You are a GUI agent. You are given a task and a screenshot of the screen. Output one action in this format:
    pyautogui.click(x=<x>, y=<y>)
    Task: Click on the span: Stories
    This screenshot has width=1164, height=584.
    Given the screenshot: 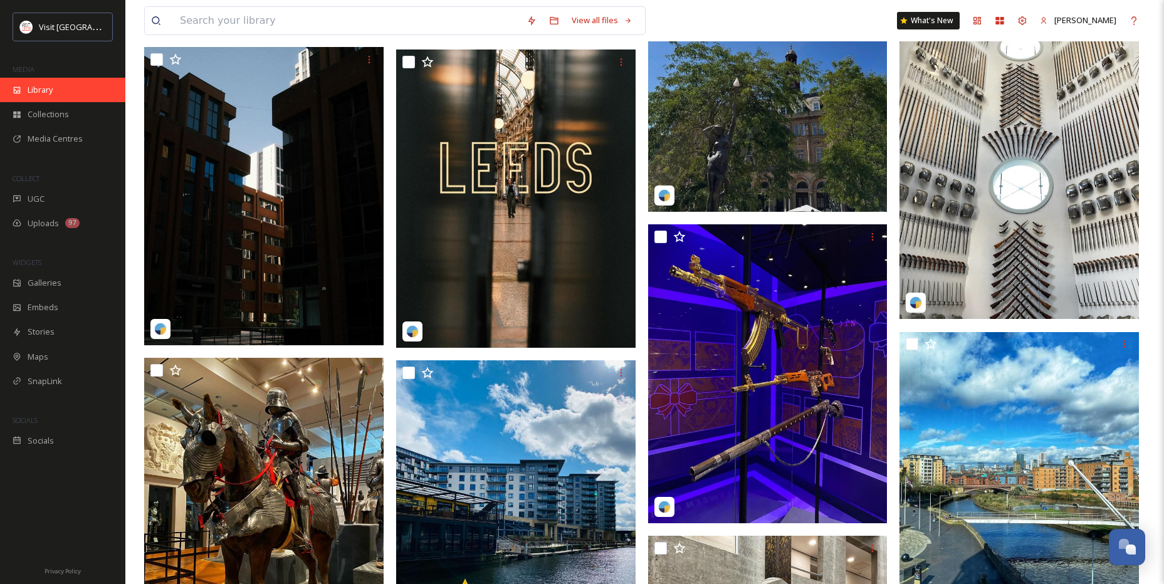 What is the action you would take?
    pyautogui.click(x=41, y=331)
    